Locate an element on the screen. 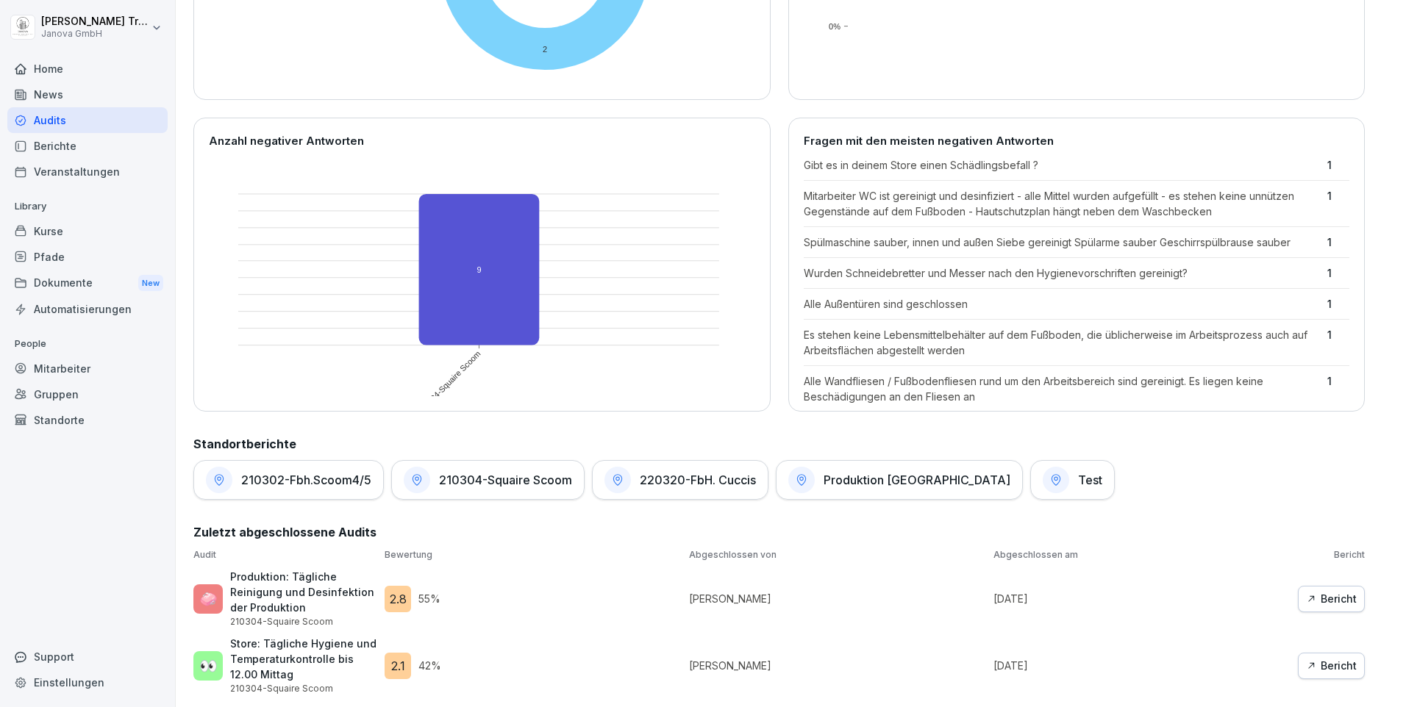 The width and height of the screenshot is (1406, 707). div: Standorte is located at coordinates (87, 420).